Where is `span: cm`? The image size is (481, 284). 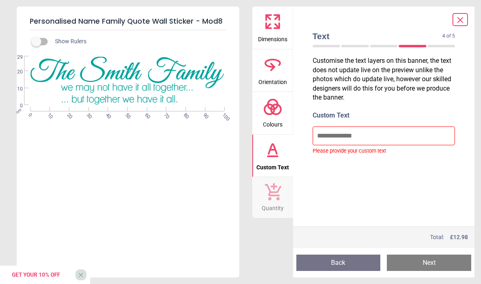
span: cm is located at coordinates (18, 111).